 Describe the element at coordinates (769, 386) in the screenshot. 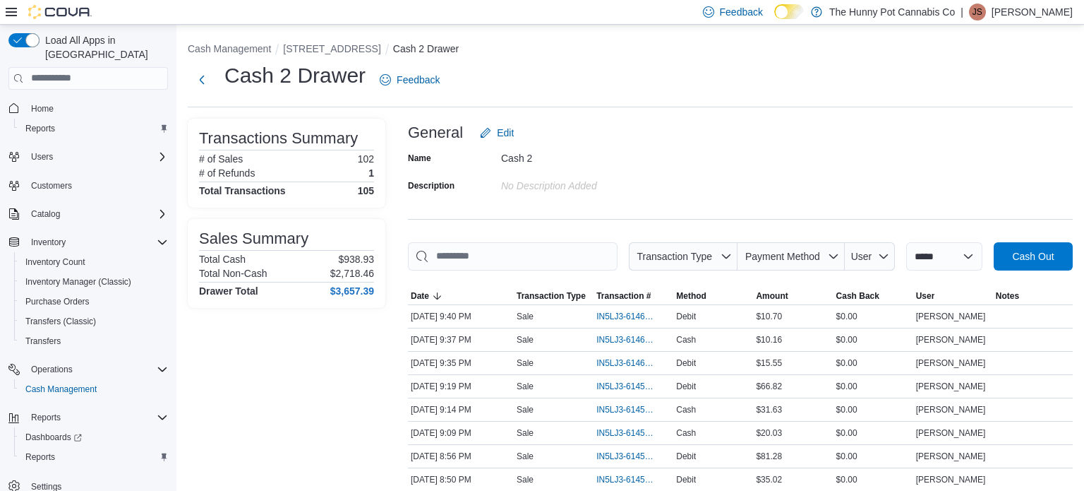

I see `span: $66.82` at that location.